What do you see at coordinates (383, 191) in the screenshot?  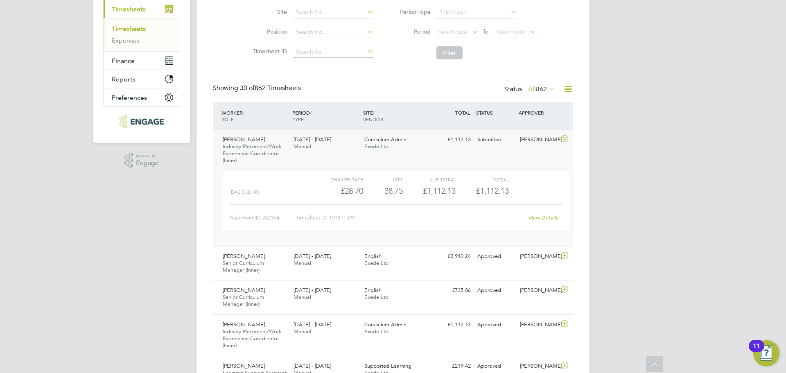 I see `div: 38.75` at bounding box center [383, 191].